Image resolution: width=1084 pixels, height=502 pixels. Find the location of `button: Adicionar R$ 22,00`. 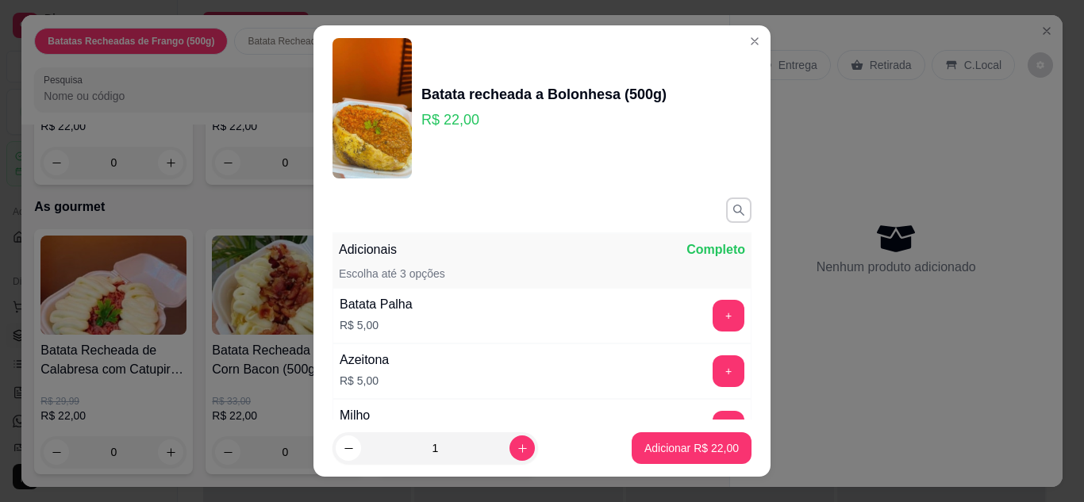

button: Adicionar R$ 22,00 is located at coordinates (691, 448).